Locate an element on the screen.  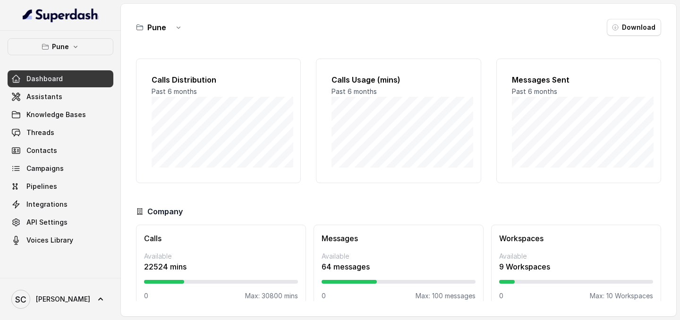
h3: Pune is located at coordinates (157, 27).